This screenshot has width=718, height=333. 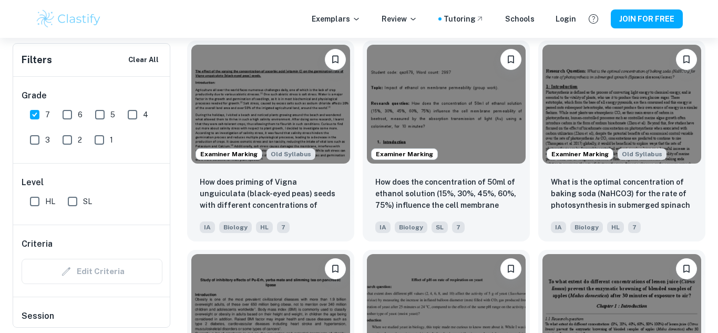 What do you see at coordinates (464, 19) in the screenshot?
I see `a: Tutoring` at bounding box center [464, 19].